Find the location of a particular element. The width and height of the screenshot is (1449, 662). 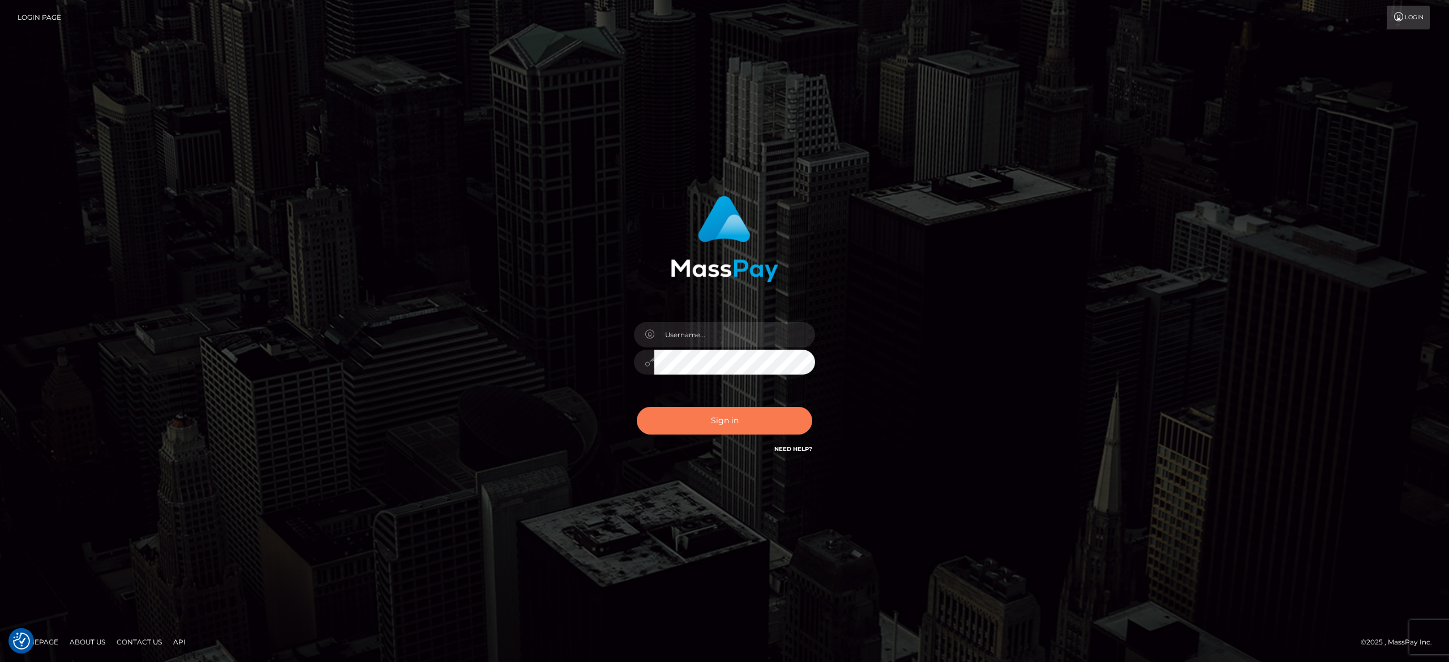

input: Username... is located at coordinates (735, 334).